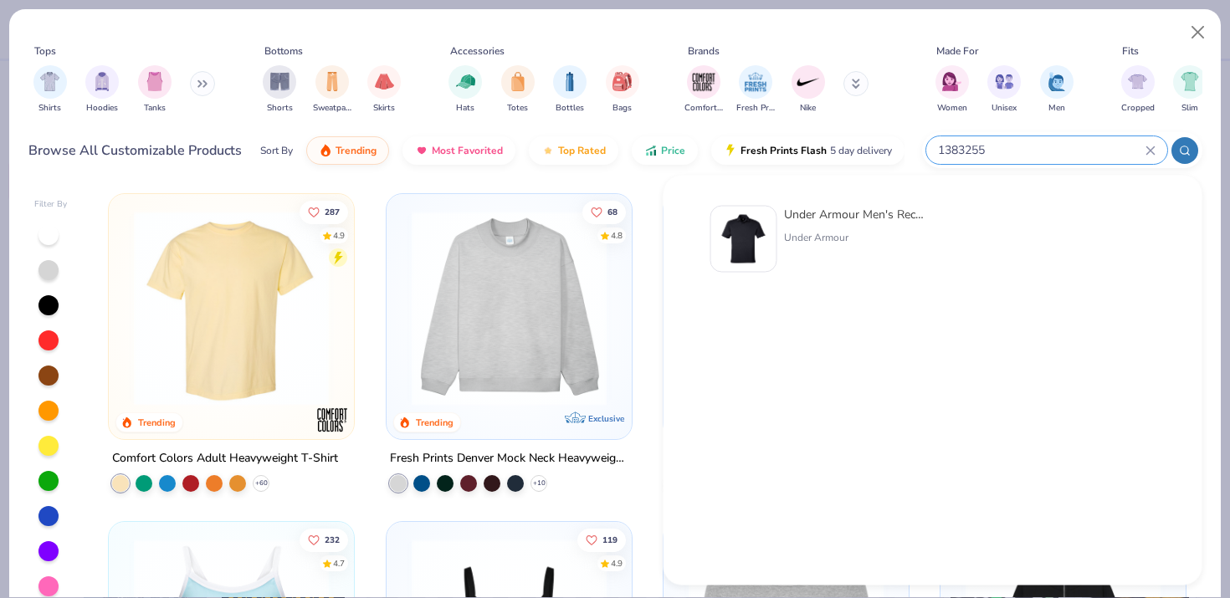 This screenshot has width=1230, height=598. What do you see at coordinates (49, 81) in the screenshot?
I see `img: Shirts Image` at bounding box center [49, 81].